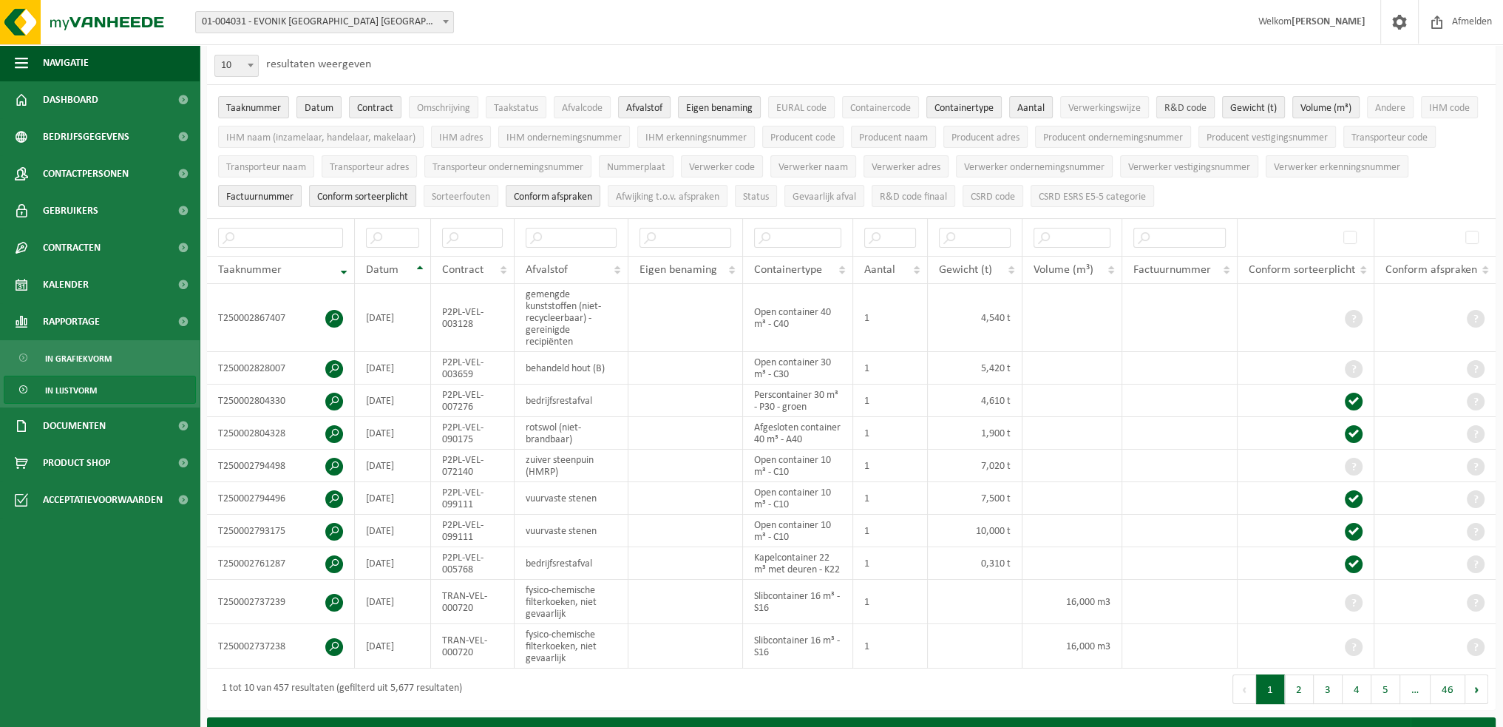 Image resolution: width=1503 pixels, height=727 pixels. What do you see at coordinates (1113, 137) in the screenshot?
I see `button: Producent ondernemingsnummerProducent ondernemingsnummer: Activate to sort` at bounding box center [1113, 137].